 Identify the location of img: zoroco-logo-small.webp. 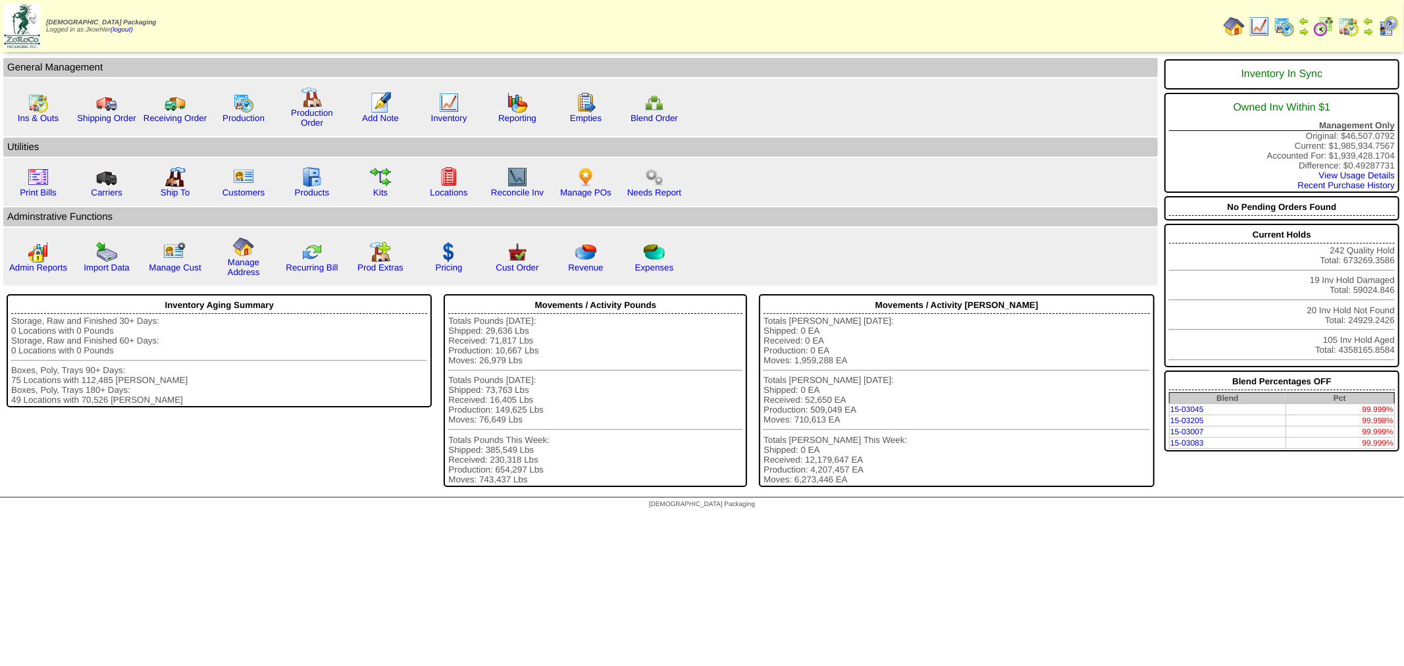
(22, 26).